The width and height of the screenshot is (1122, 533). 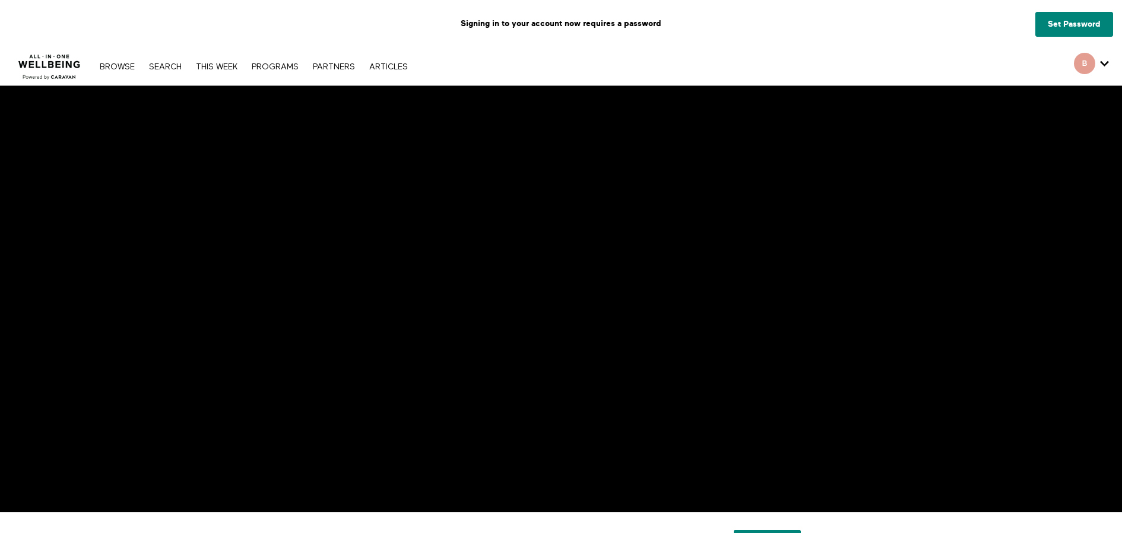 I want to click on a: ARTICLES, so click(x=388, y=67).